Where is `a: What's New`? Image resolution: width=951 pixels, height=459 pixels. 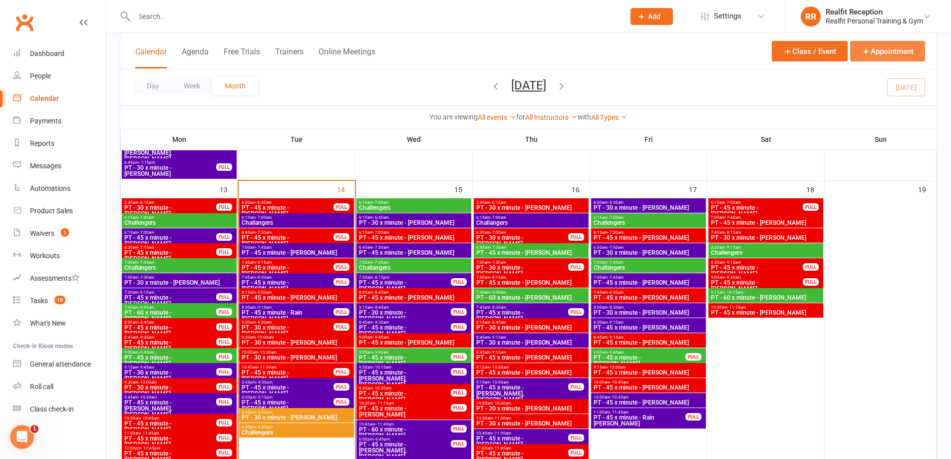
a: What's New is located at coordinates (59, 323).